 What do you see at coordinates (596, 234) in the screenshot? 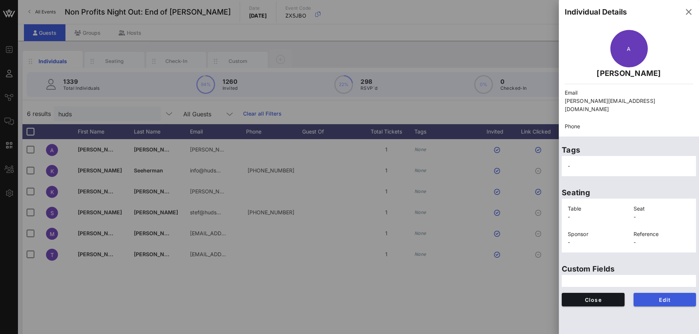
I see `p: Sponsor` at bounding box center [596, 234].